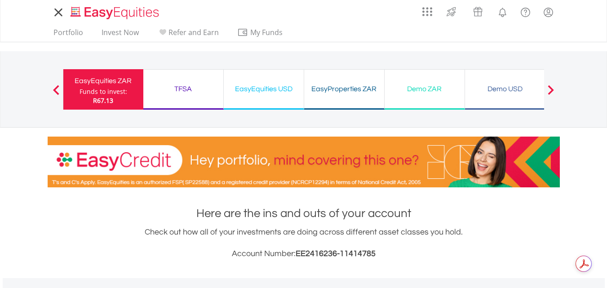  Describe the element at coordinates (548, 12) in the screenshot. I see `a: My Profile` at that location.